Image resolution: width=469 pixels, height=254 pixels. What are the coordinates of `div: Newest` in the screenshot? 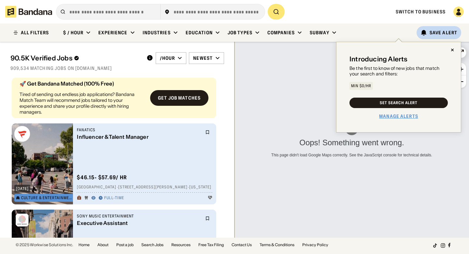 It's located at (203, 58).